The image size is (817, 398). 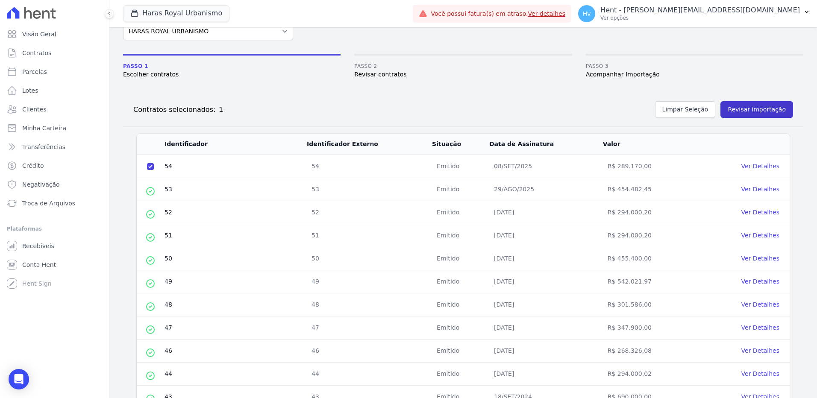 I want to click on a: Recebíveis, so click(x=54, y=246).